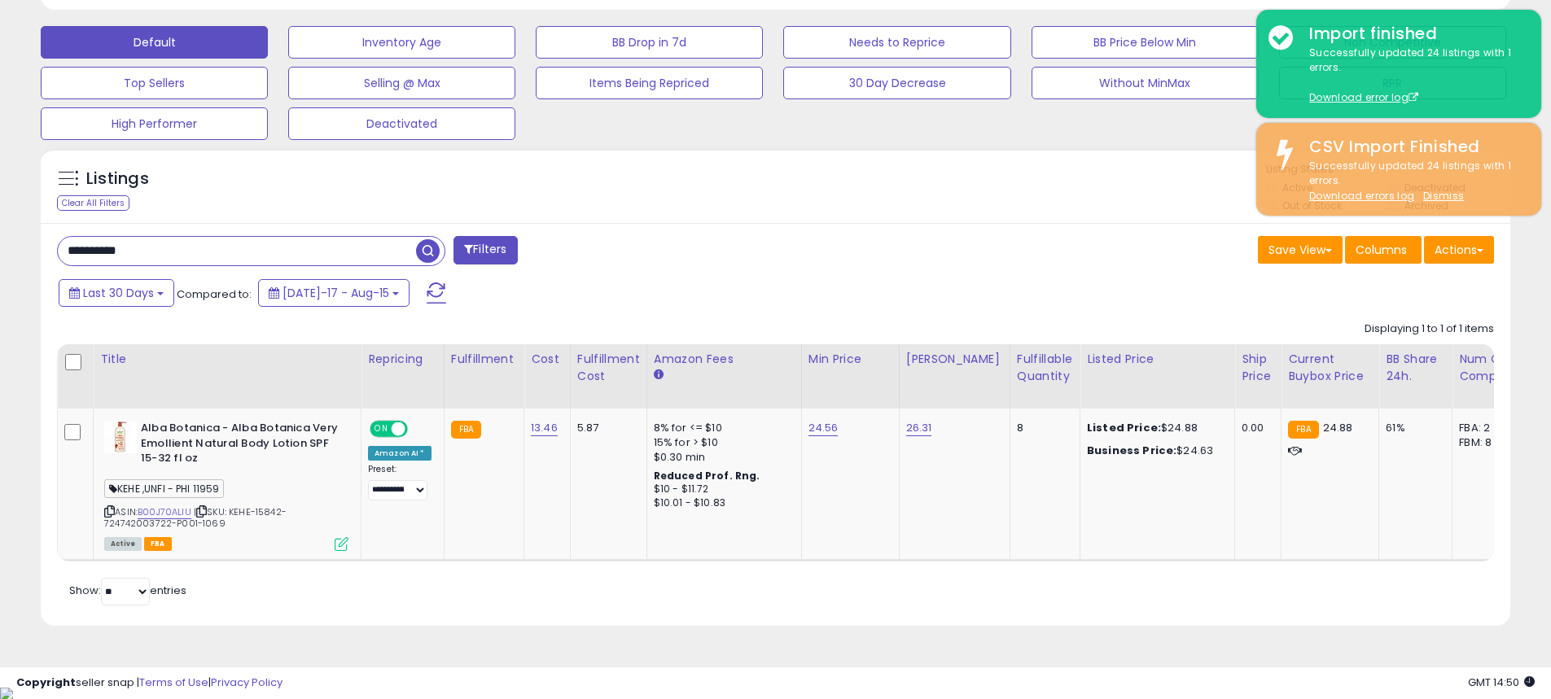 The image size is (1551, 699). What do you see at coordinates (1330, 368) in the screenshot?
I see `div: Current Buybox Price` at bounding box center [1330, 368].